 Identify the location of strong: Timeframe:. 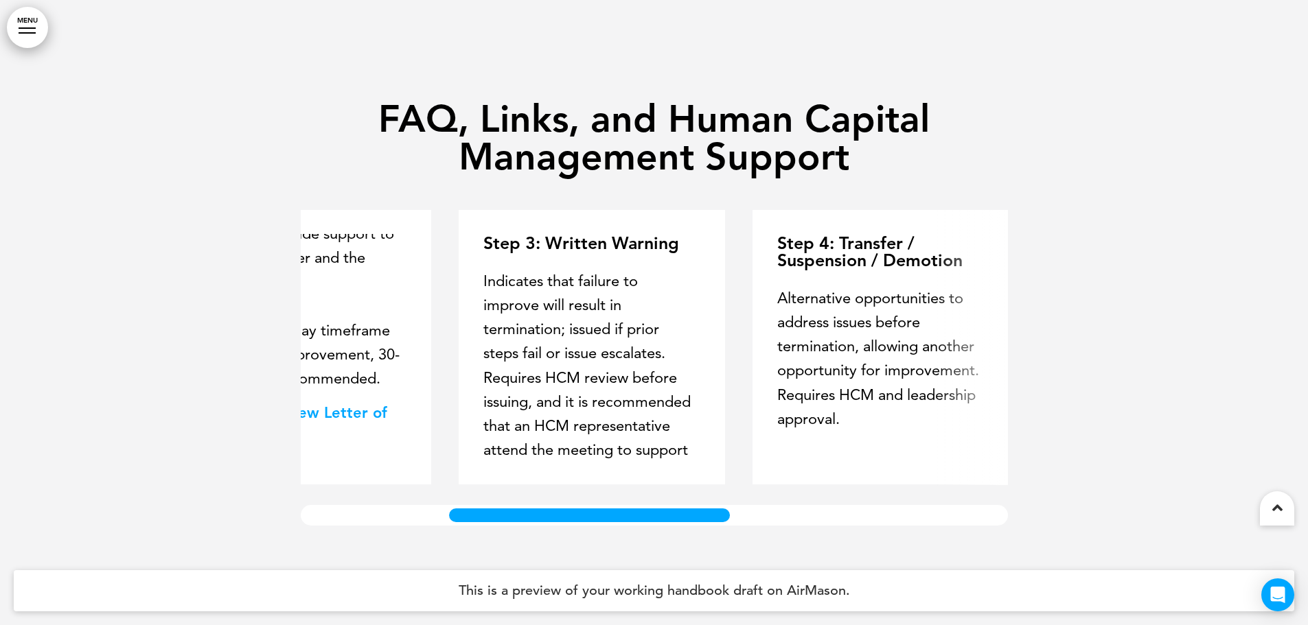
(817, 467).